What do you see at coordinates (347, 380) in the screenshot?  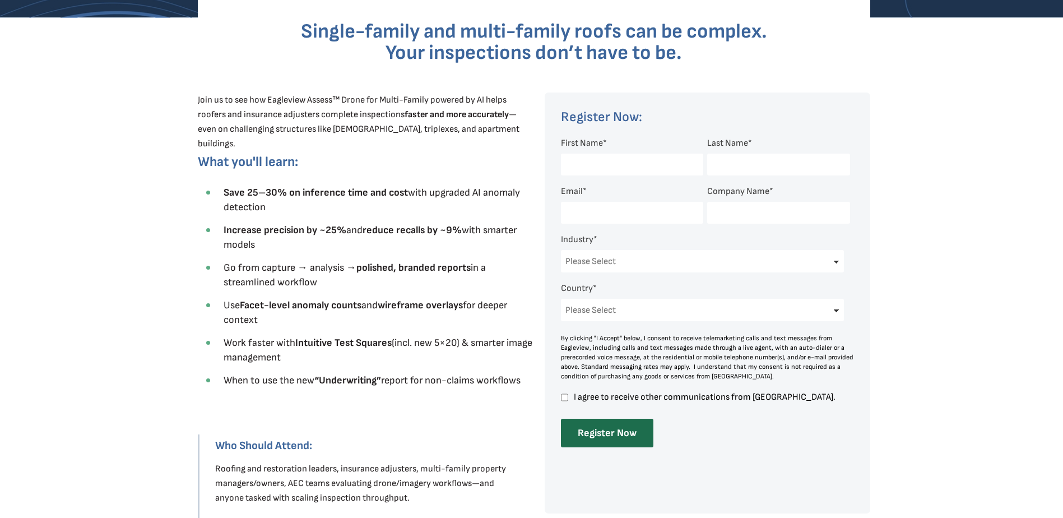 I see `strong: “Underwriting”` at bounding box center [347, 380].